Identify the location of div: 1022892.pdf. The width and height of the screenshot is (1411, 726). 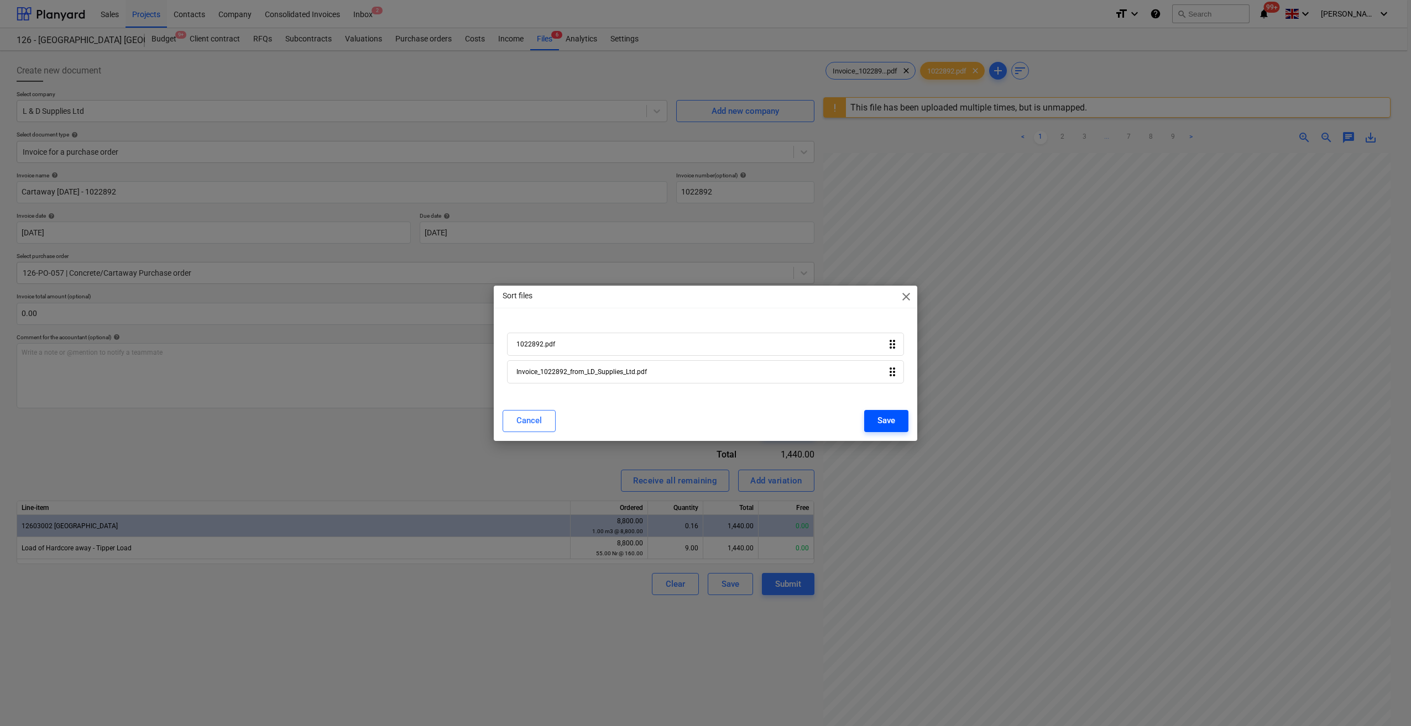
(536, 344).